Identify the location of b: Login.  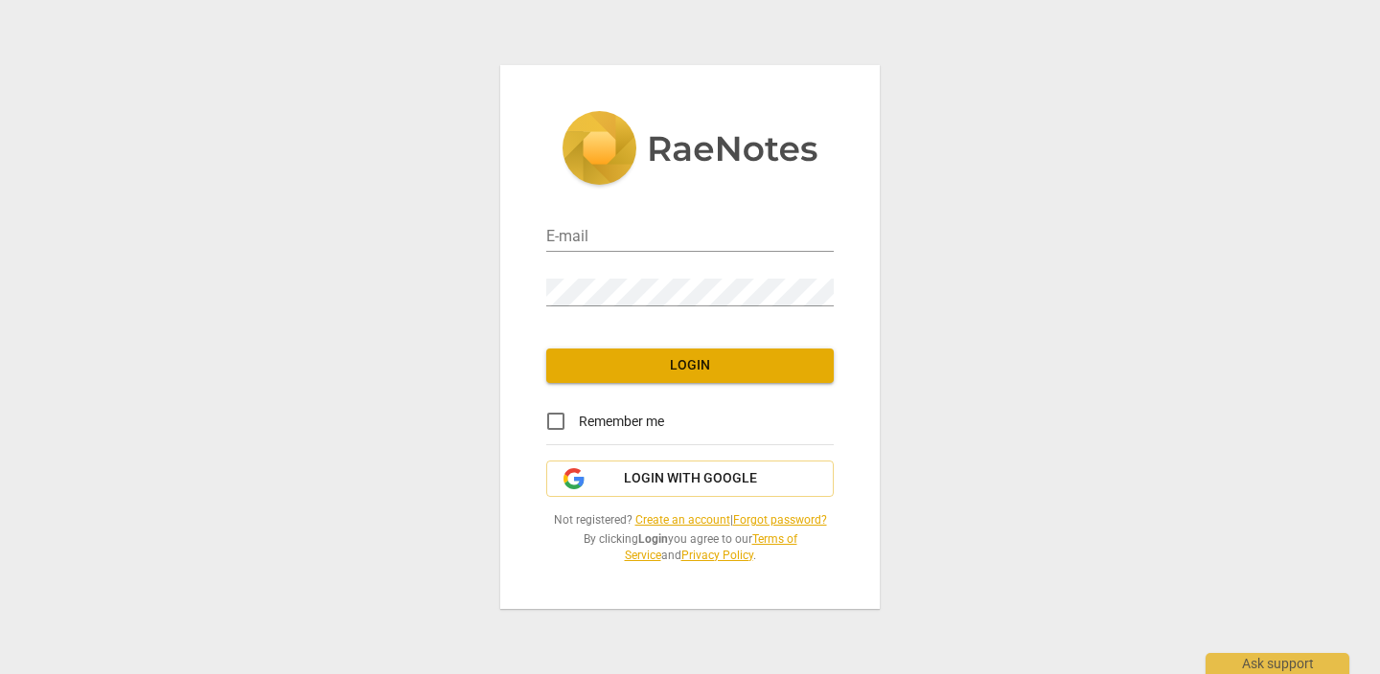
(652, 539).